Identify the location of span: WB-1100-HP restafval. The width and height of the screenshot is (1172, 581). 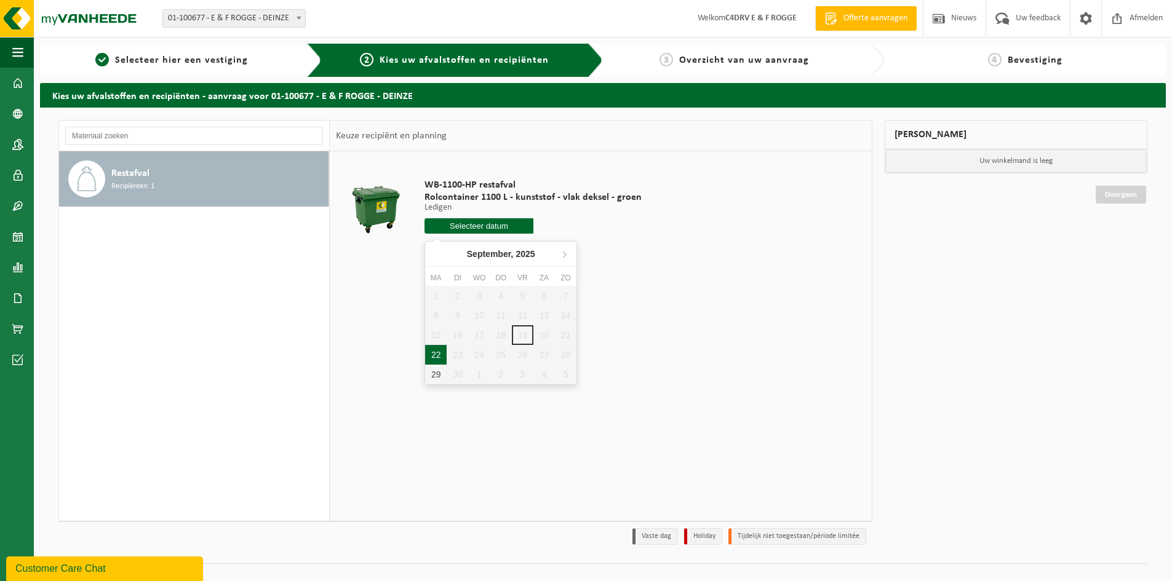
(533, 185).